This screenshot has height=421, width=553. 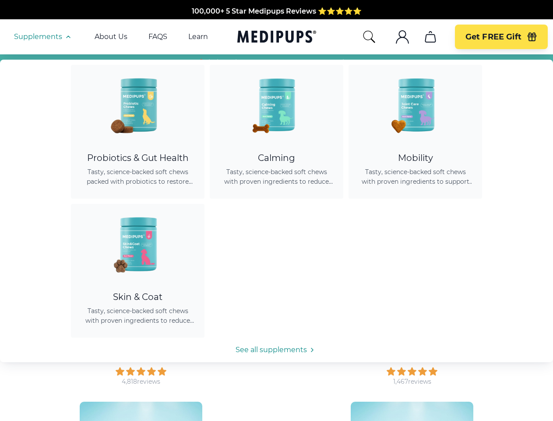 What do you see at coordinates (141, 381) in the screenshot?
I see `div: 4,818 reviews` at bounding box center [141, 381].